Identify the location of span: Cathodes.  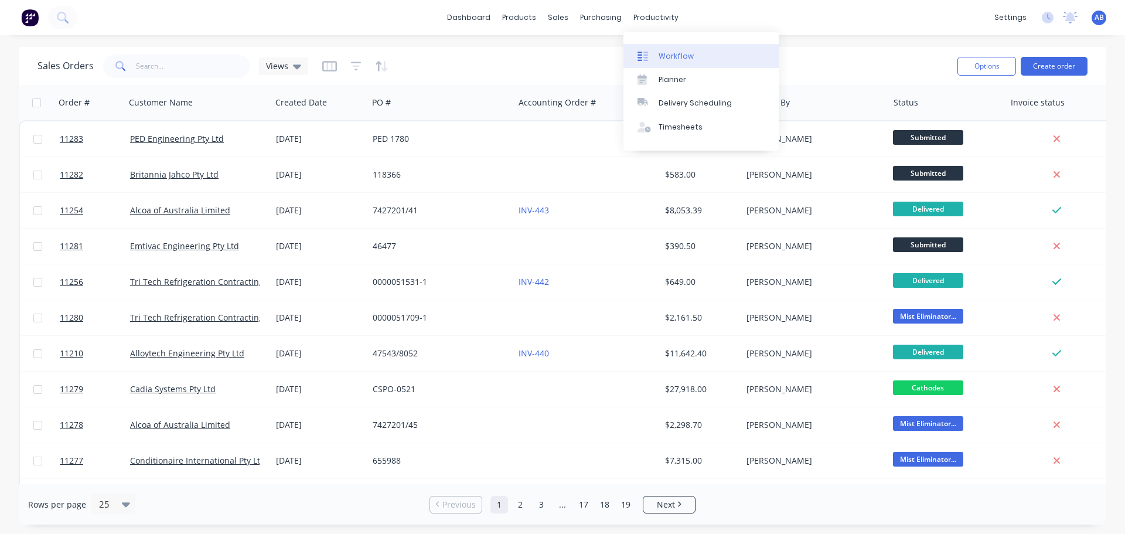
(928, 387).